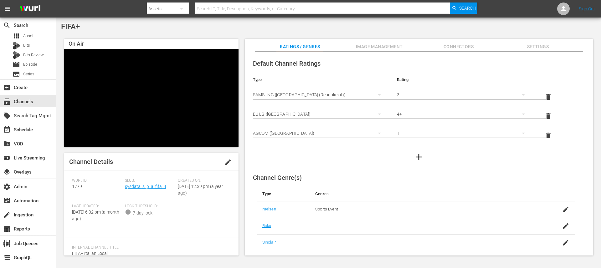 The image size is (601, 268). What do you see at coordinates (34, 55) in the screenshot?
I see `span: Bits Review` at bounding box center [34, 55].